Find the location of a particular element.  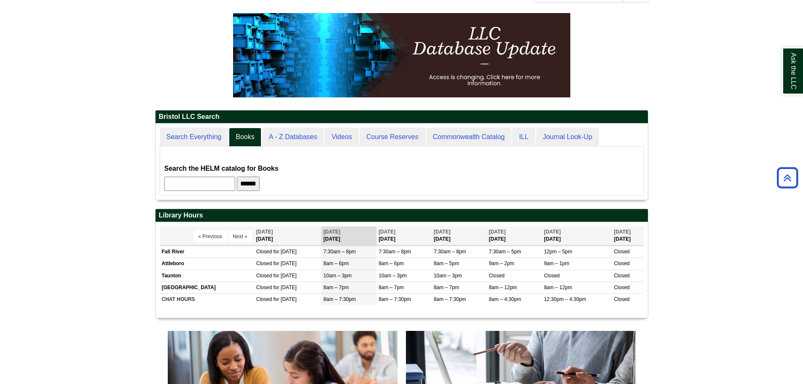

span: 9am – 1pm is located at coordinates (557, 264).